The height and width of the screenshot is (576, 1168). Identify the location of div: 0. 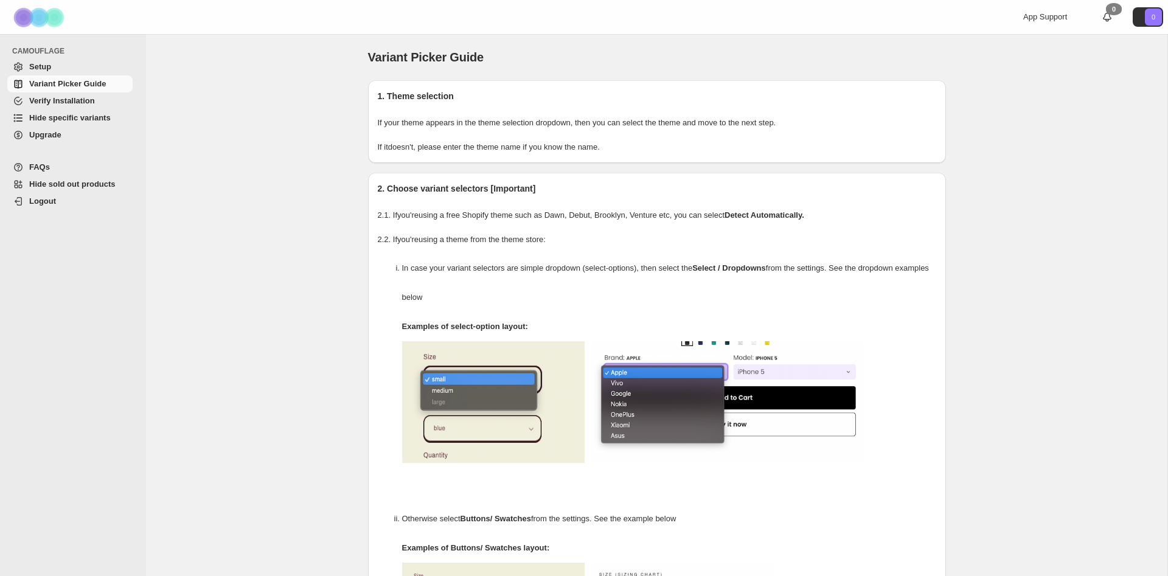
(1114, 9).